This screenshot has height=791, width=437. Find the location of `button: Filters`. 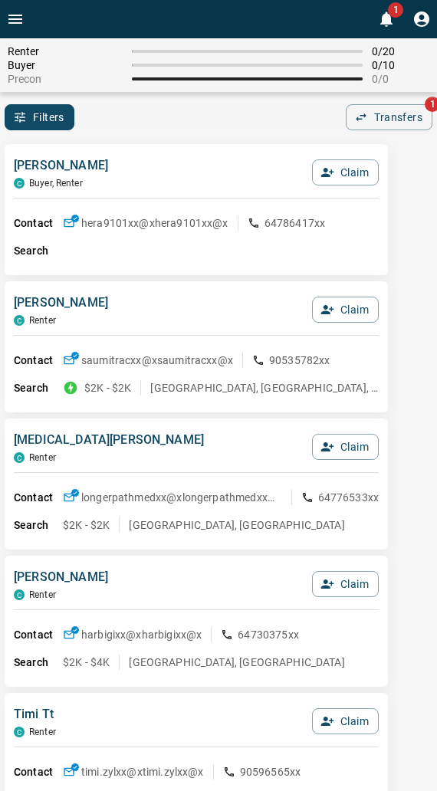

button: Filters is located at coordinates (39, 117).